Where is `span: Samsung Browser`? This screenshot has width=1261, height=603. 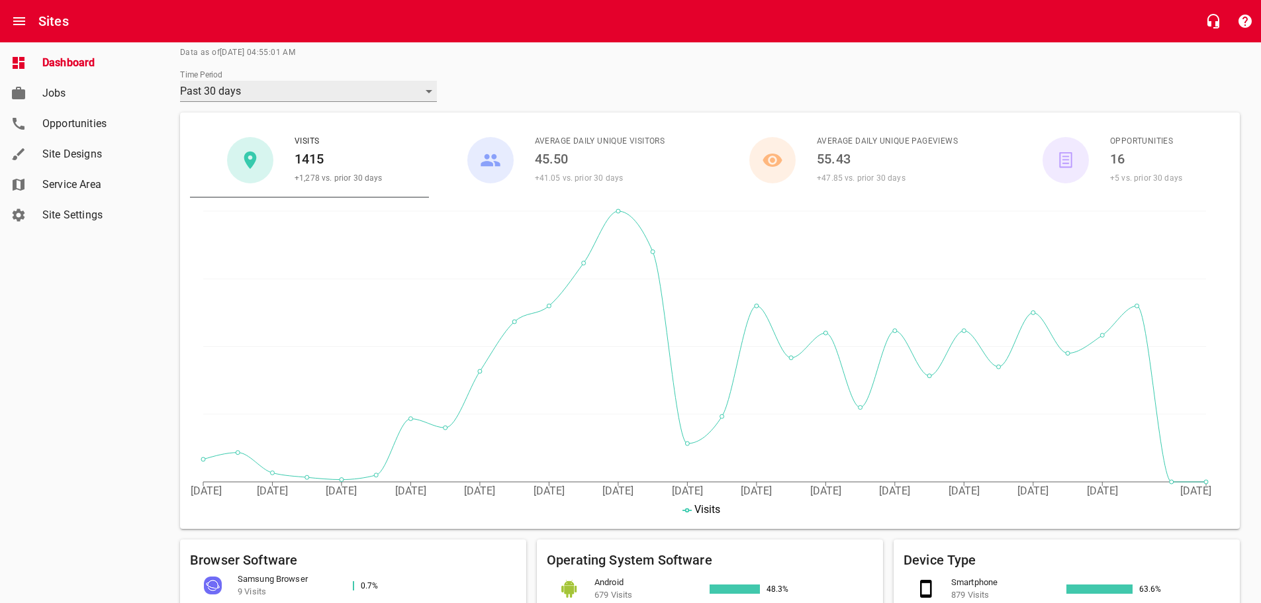
span: Samsung Browser is located at coordinates (285, 579).